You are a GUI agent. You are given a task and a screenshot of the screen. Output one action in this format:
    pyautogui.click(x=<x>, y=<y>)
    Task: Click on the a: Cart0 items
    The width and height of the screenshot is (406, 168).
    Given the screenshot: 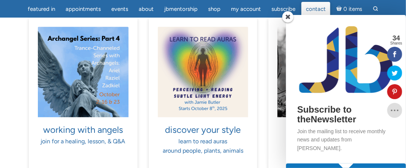 What is the action you would take?
    pyautogui.click(x=350, y=9)
    